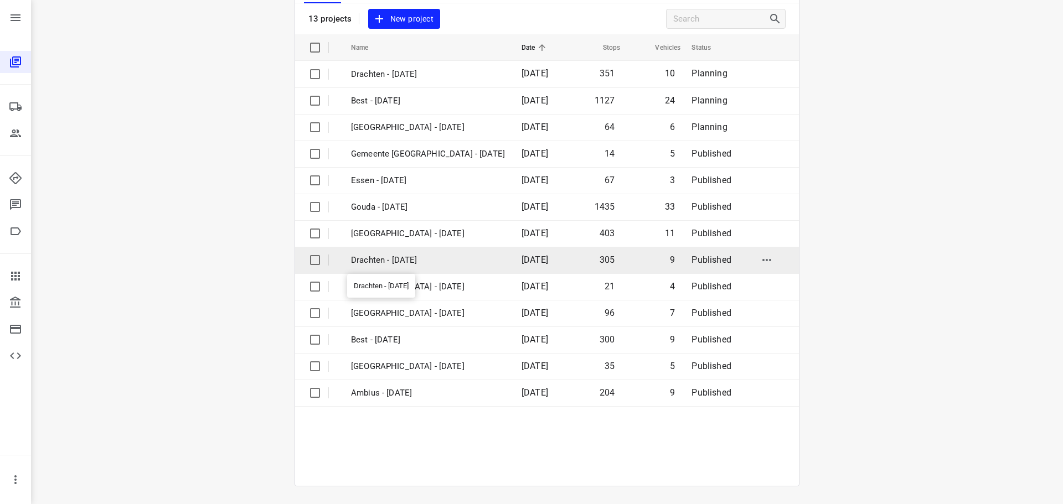  Describe the element at coordinates (428, 180) in the screenshot. I see `p: Essen - Tuesday` at that location.